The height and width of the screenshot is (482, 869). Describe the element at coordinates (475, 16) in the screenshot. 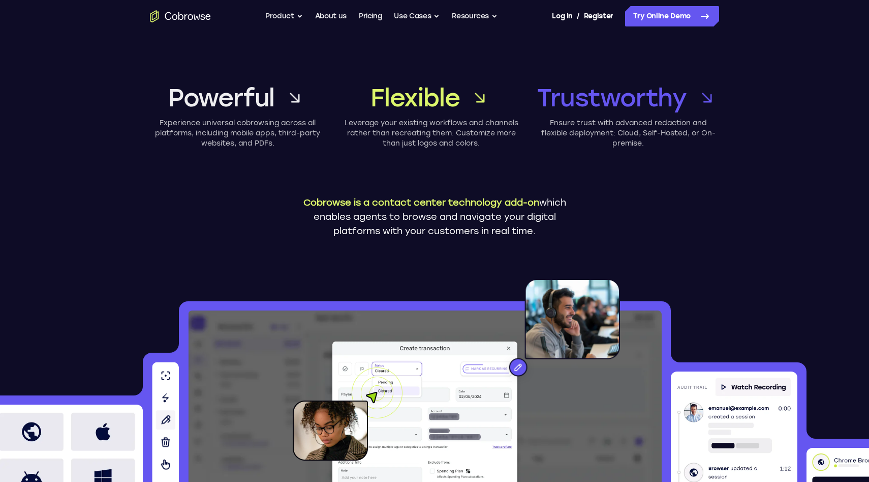

I see `button: Resources` at that location.